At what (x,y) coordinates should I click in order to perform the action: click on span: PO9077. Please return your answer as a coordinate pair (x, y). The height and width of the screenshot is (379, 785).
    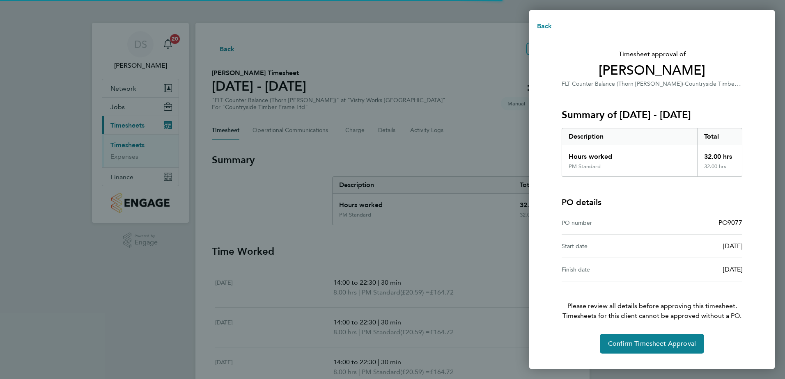
    Looking at the image, I should click on (730, 223).